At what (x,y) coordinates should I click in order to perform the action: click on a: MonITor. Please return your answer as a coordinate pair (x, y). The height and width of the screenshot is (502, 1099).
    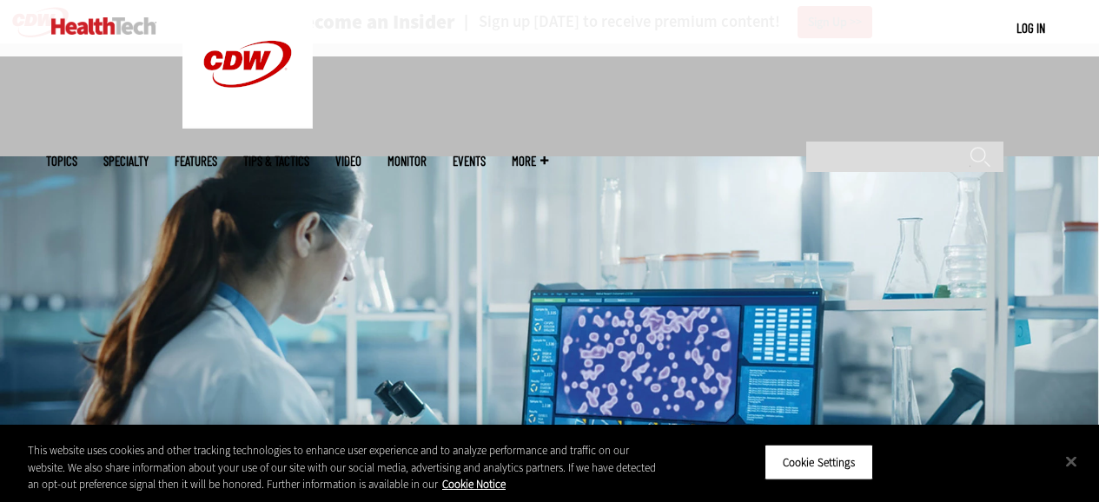
    Looking at the image, I should click on (407, 161).